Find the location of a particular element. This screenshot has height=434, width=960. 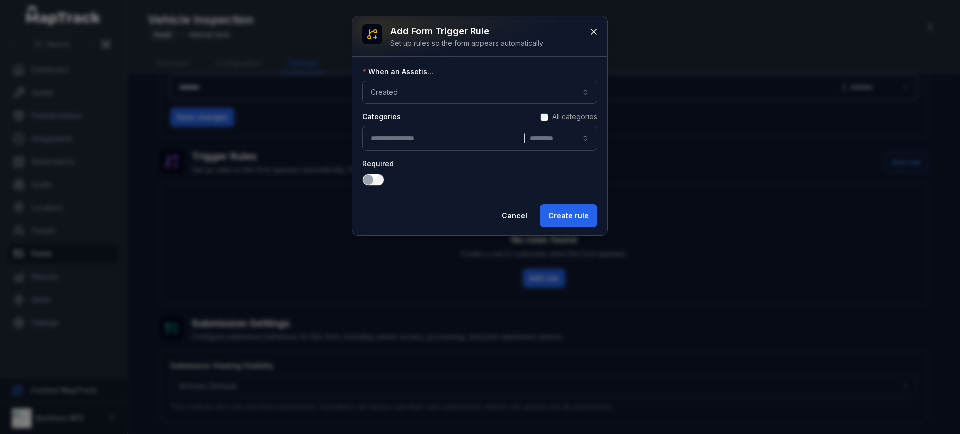

div: Set up rules so the form appears automatically is located at coordinates (467, 43).